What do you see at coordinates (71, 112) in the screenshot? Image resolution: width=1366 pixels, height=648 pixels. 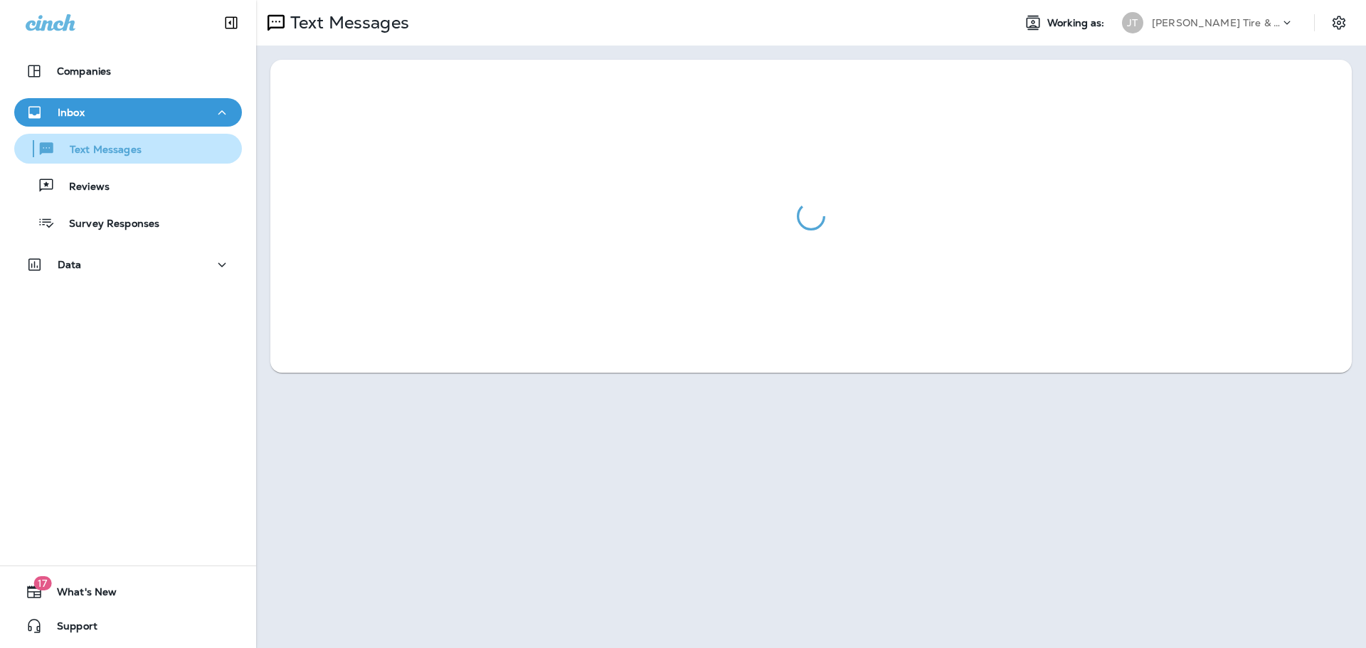 I see `p: Inbox` at bounding box center [71, 112].